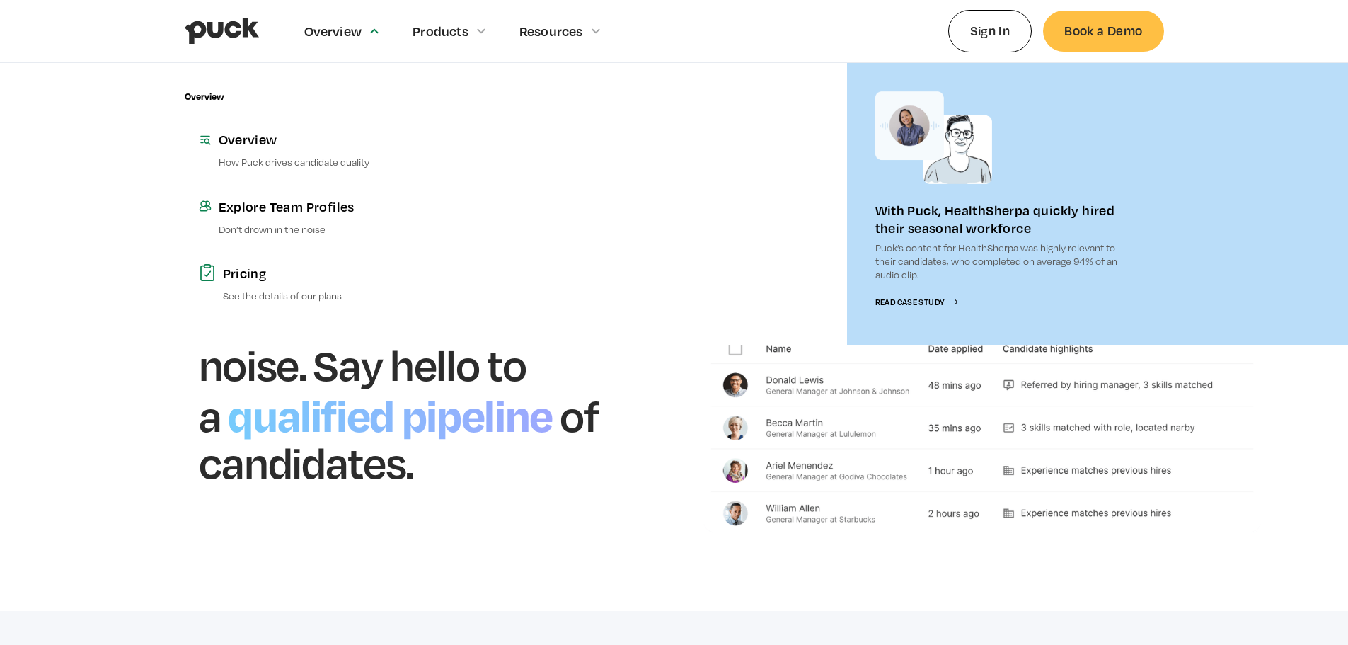 The height and width of the screenshot is (645, 1348). Describe the element at coordinates (355, 272) in the screenshot. I see `div: Pricing` at that location.